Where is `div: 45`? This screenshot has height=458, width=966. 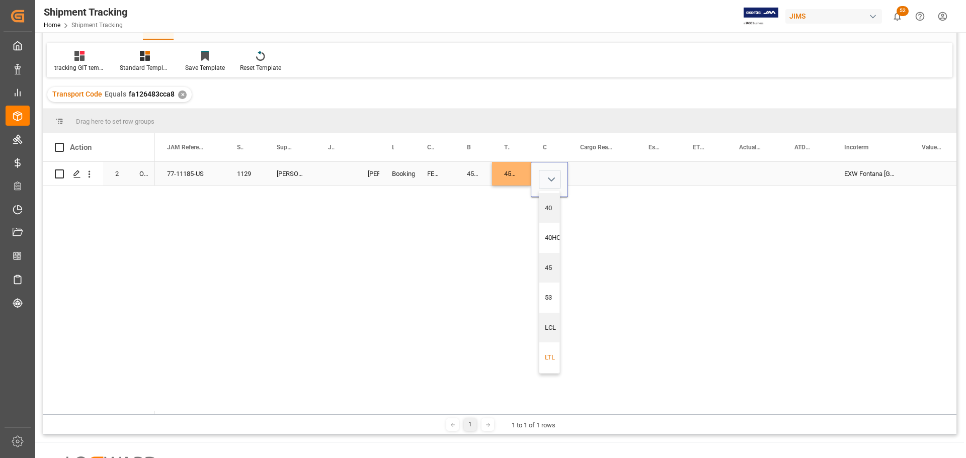
div: 45 is located at coordinates (553, 268).